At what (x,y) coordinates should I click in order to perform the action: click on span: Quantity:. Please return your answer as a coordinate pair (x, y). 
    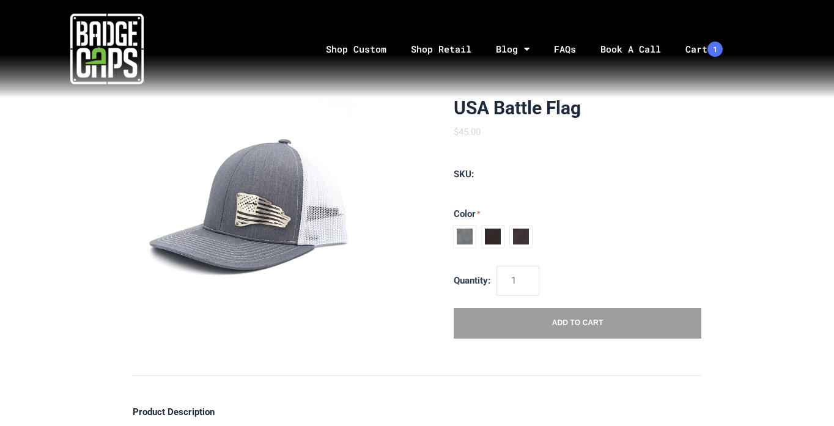
    Looking at the image, I should click on (472, 281).